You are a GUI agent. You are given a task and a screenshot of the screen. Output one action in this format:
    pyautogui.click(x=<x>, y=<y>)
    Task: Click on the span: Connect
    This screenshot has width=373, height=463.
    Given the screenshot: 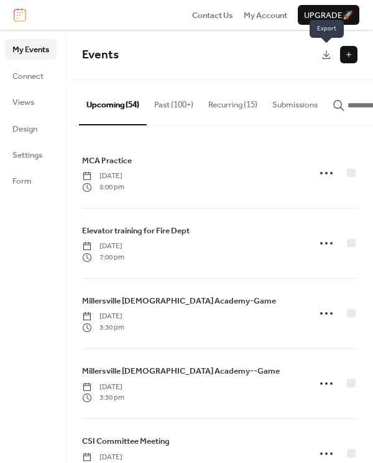 What is the action you would take?
    pyautogui.click(x=28, y=76)
    